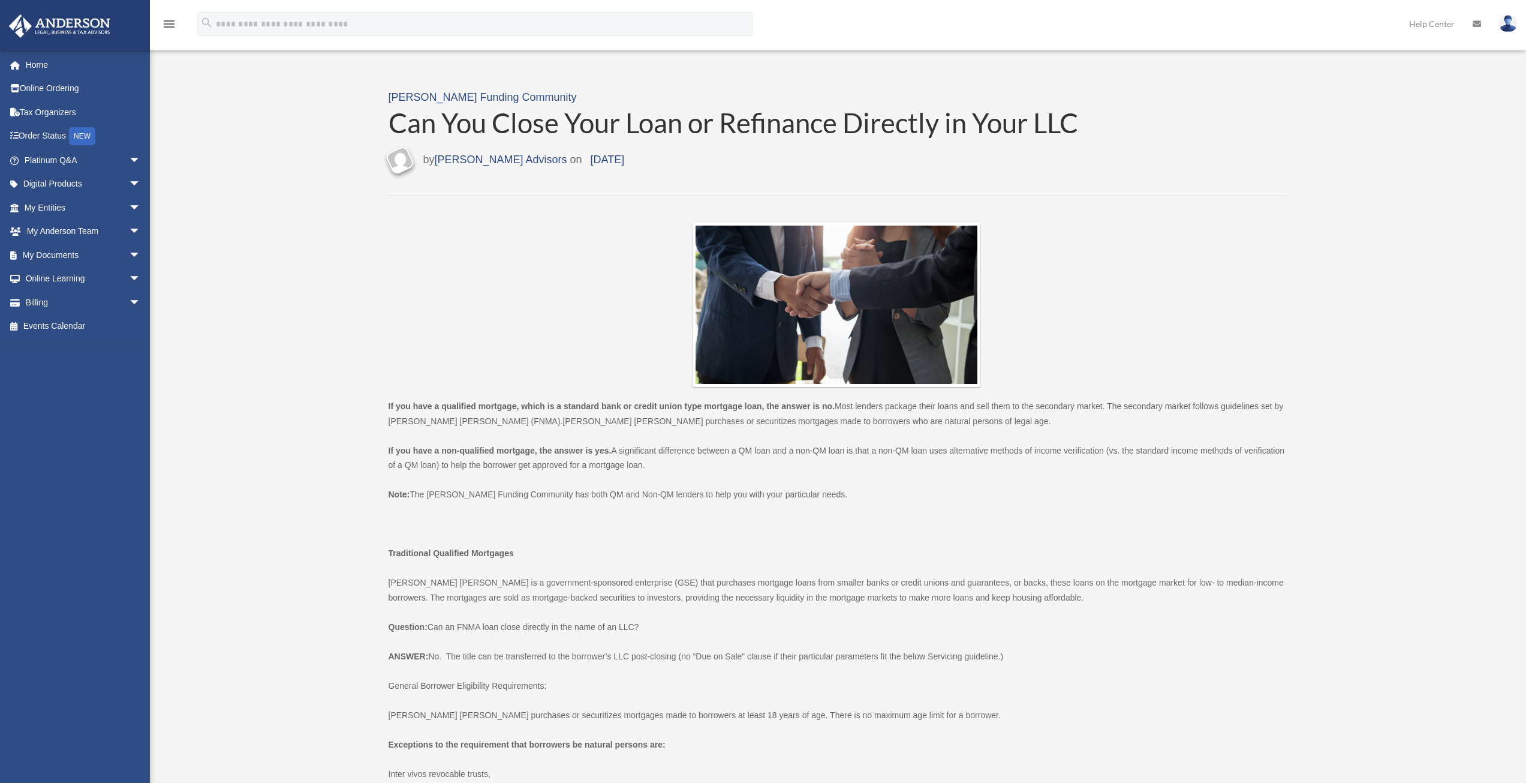 This screenshot has width=1526, height=783. What do you see at coordinates (1508, 23) in the screenshot?
I see `img: User Pic` at bounding box center [1508, 23].